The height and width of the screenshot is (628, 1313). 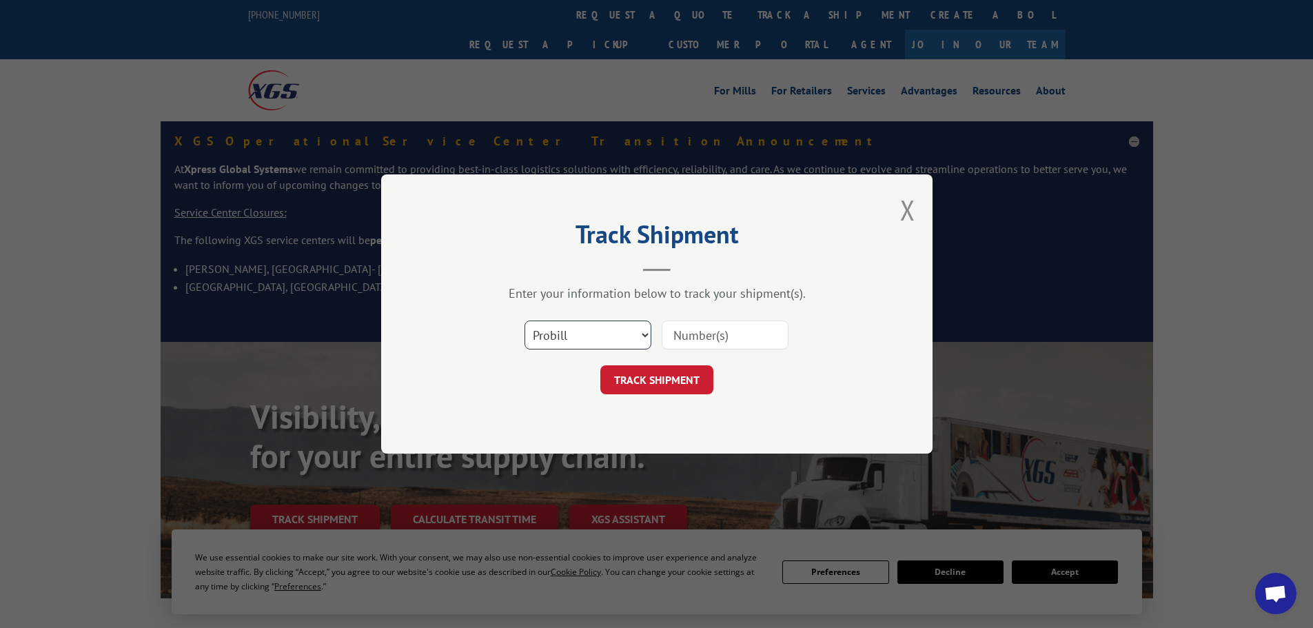 I want to click on button: TRACK SHIPMENT, so click(x=657, y=380).